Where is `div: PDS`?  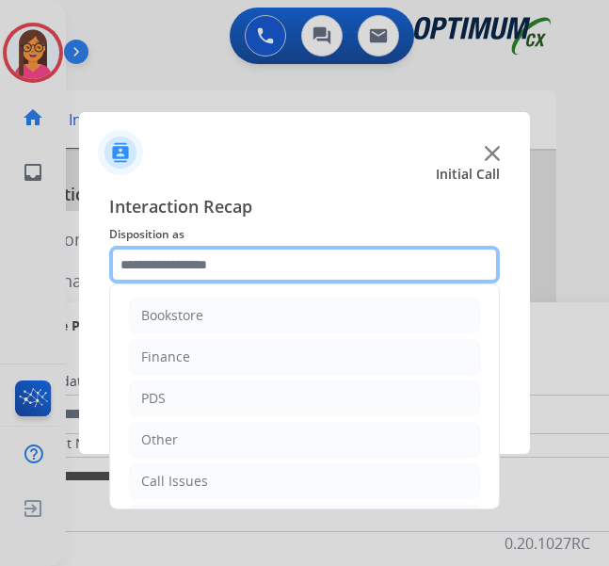
div: PDS is located at coordinates (153, 398).